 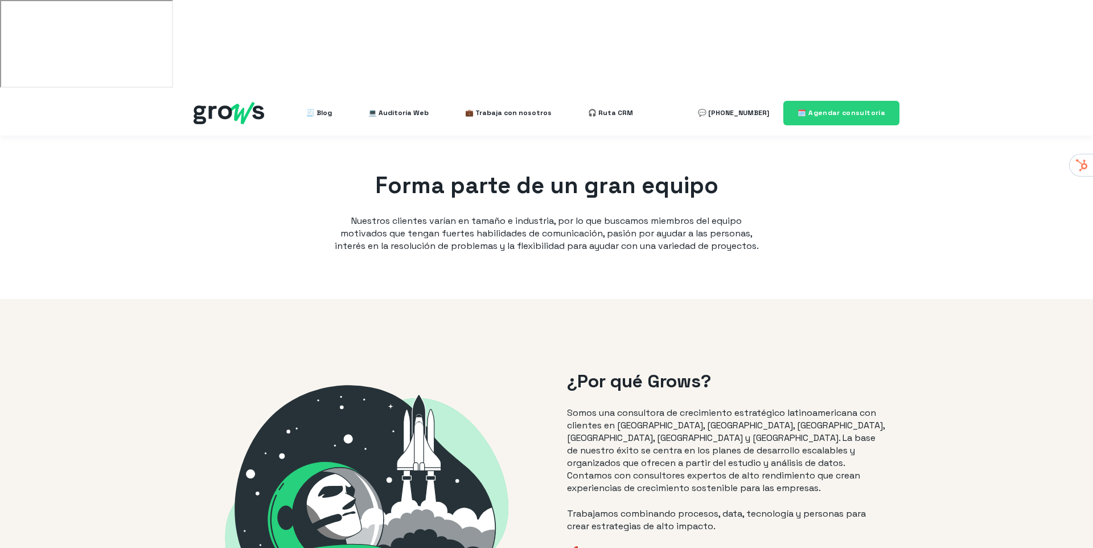 I want to click on a: 💼 Trabaja con nosotros, so click(x=508, y=113).